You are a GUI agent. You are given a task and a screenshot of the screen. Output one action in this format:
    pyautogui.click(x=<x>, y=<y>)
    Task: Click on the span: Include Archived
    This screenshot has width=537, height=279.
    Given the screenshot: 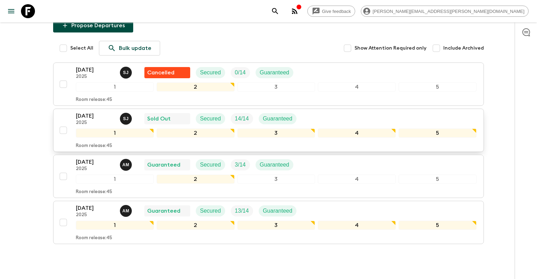 What is the action you would take?
    pyautogui.click(x=463, y=48)
    